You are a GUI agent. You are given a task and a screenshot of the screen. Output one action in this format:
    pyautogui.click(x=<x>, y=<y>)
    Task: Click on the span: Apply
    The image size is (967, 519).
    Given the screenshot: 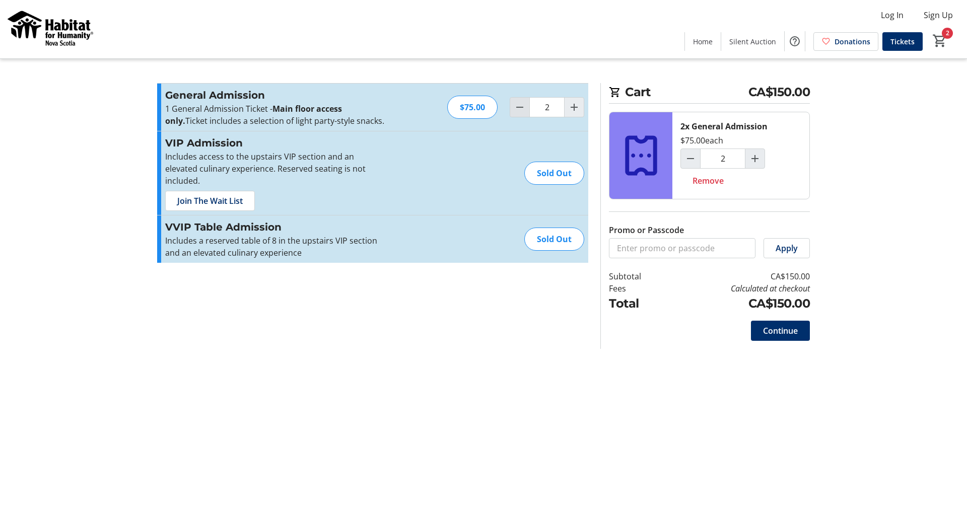 What is the action you would take?
    pyautogui.click(x=787, y=248)
    